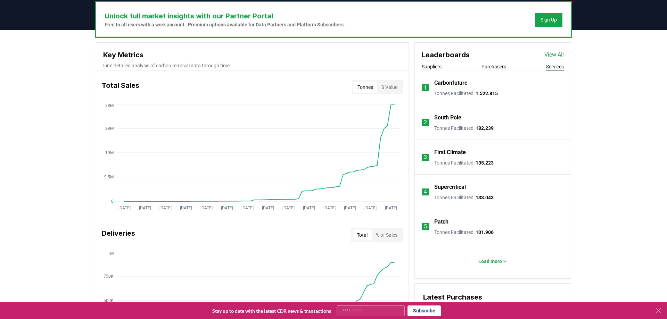 Image resolution: width=667 pixels, height=319 pixels. Describe the element at coordinates (426, 192) in the screenshot. I see `p: 4` at that location.